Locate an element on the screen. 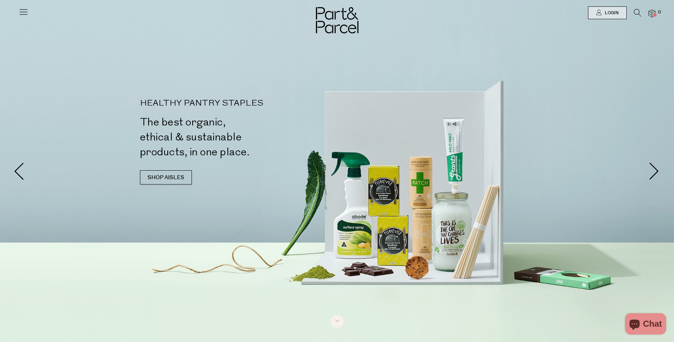  inbox-online-store-chat: Shopify online store chat is located at coordinates (645, 324).